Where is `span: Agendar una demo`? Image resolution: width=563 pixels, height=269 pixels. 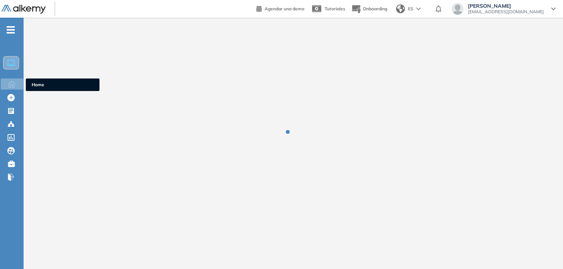 span: Agendar una demo is located at coordinates (284, 8).